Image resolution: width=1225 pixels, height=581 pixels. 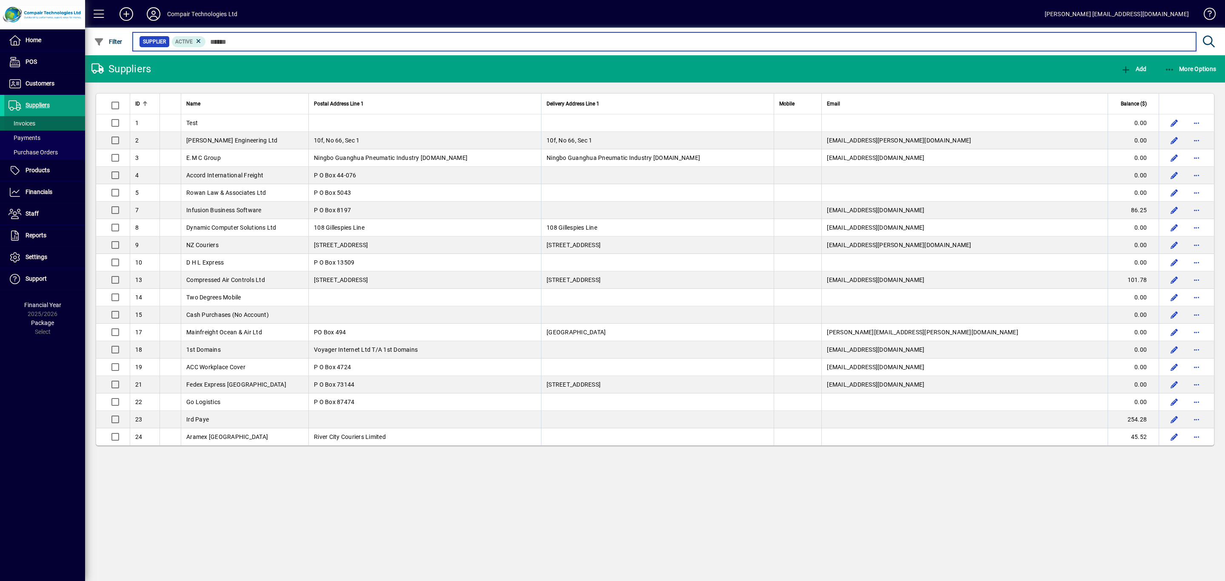 I want to click on span: Ird Paye, so click(x=197, y=419).